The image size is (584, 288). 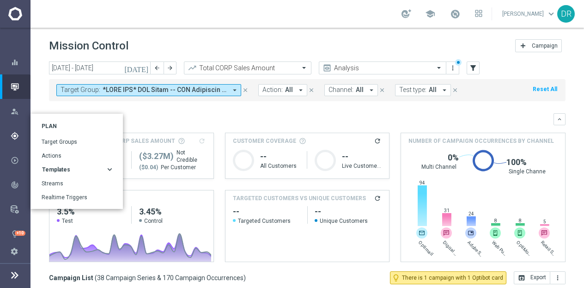 What do you see at coordinates (20, 185) in the screenshot?
I see `div: Analyze` at bounding box center [20, 185].